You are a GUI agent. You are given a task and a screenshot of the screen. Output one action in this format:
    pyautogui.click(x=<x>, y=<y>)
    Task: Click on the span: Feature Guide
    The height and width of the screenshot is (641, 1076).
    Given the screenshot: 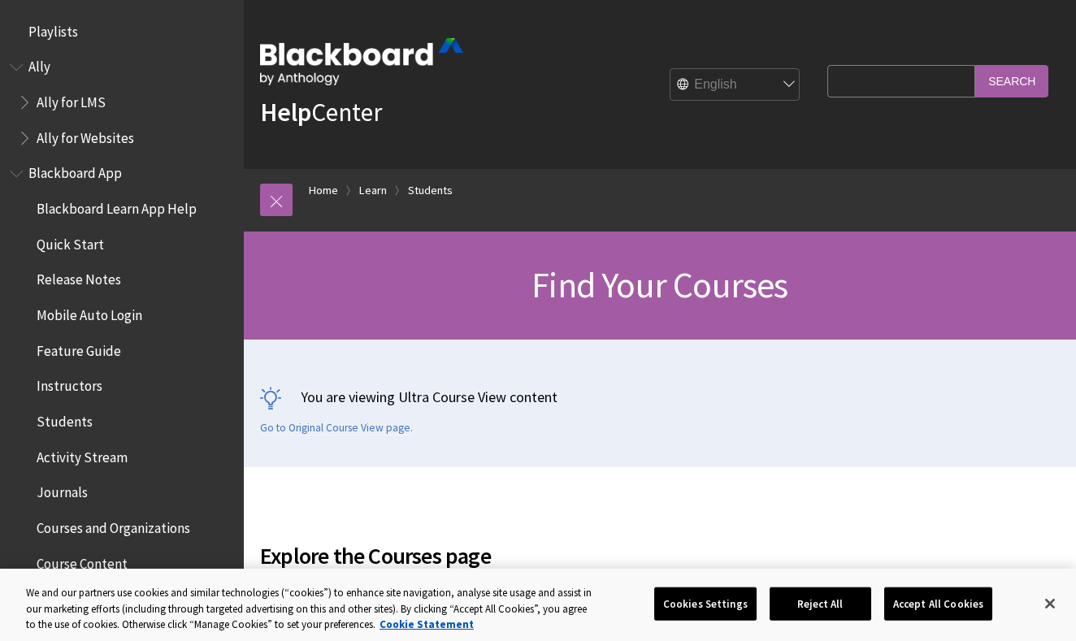 What is the action you would take?
    pyautogui.click(x=79, y=348)
    